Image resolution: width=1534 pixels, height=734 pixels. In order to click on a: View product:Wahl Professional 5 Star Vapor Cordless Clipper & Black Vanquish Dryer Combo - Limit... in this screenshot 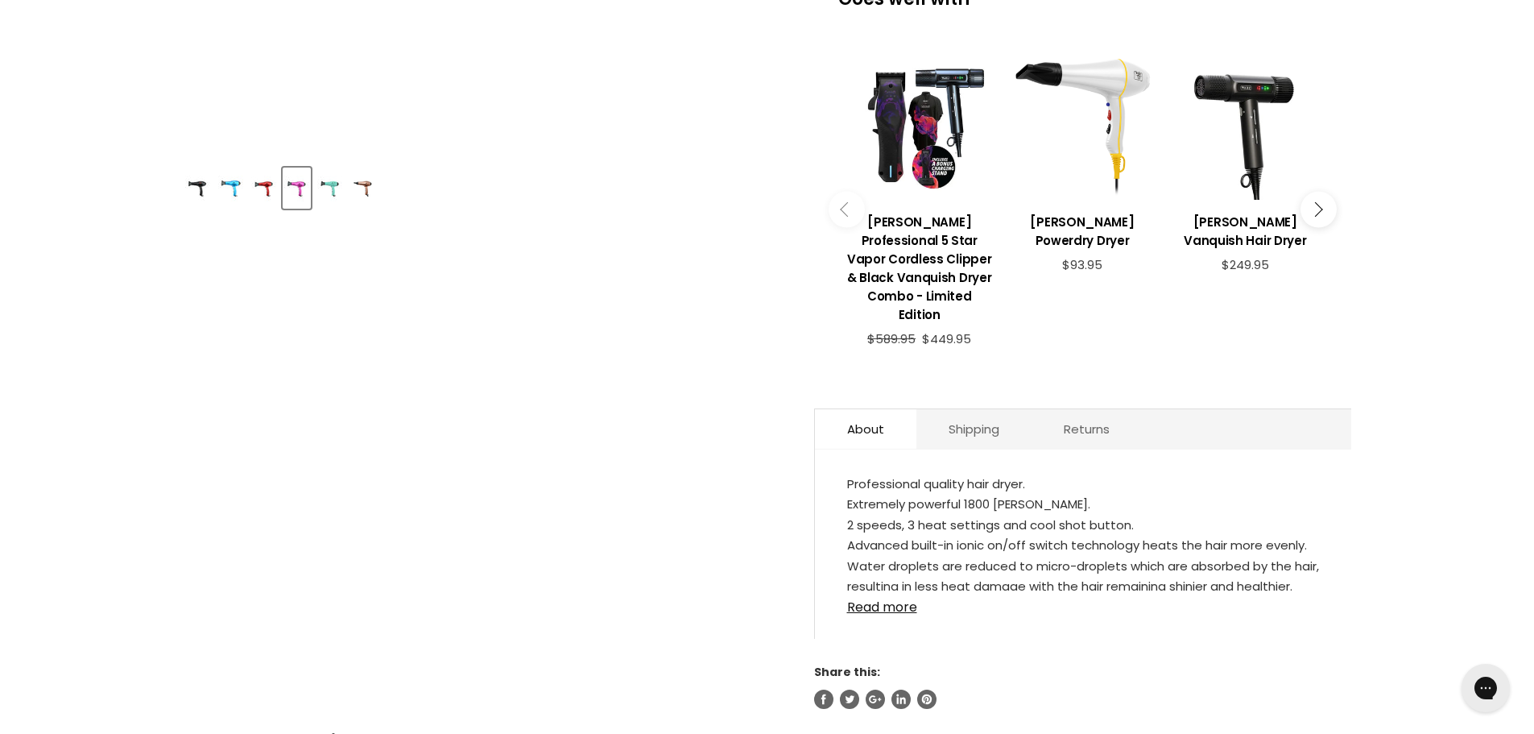, I will do `click(920, 266)`.